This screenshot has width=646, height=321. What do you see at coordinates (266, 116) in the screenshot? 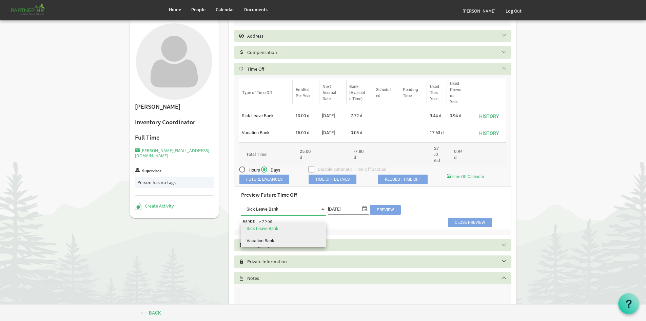
I see `td: Sick Leave Bank column header Type of Time Off` at bounding box center [266, 116].